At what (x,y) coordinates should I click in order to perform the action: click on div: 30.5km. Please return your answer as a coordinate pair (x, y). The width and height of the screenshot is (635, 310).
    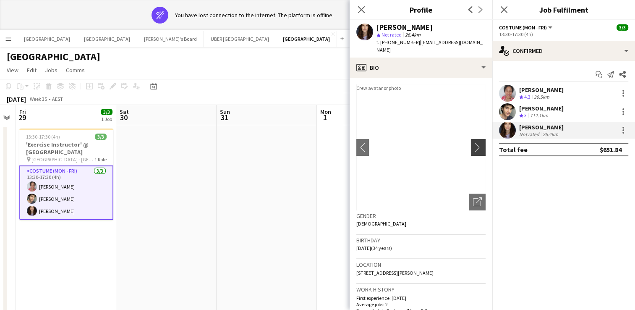
    Looking at the image, I should click on (542, 97).